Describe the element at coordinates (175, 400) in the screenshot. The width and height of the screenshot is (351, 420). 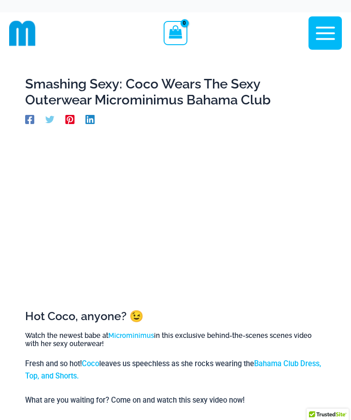
I see `p: What are you waiting for? Come on and watch this sexy video now!` at that location.